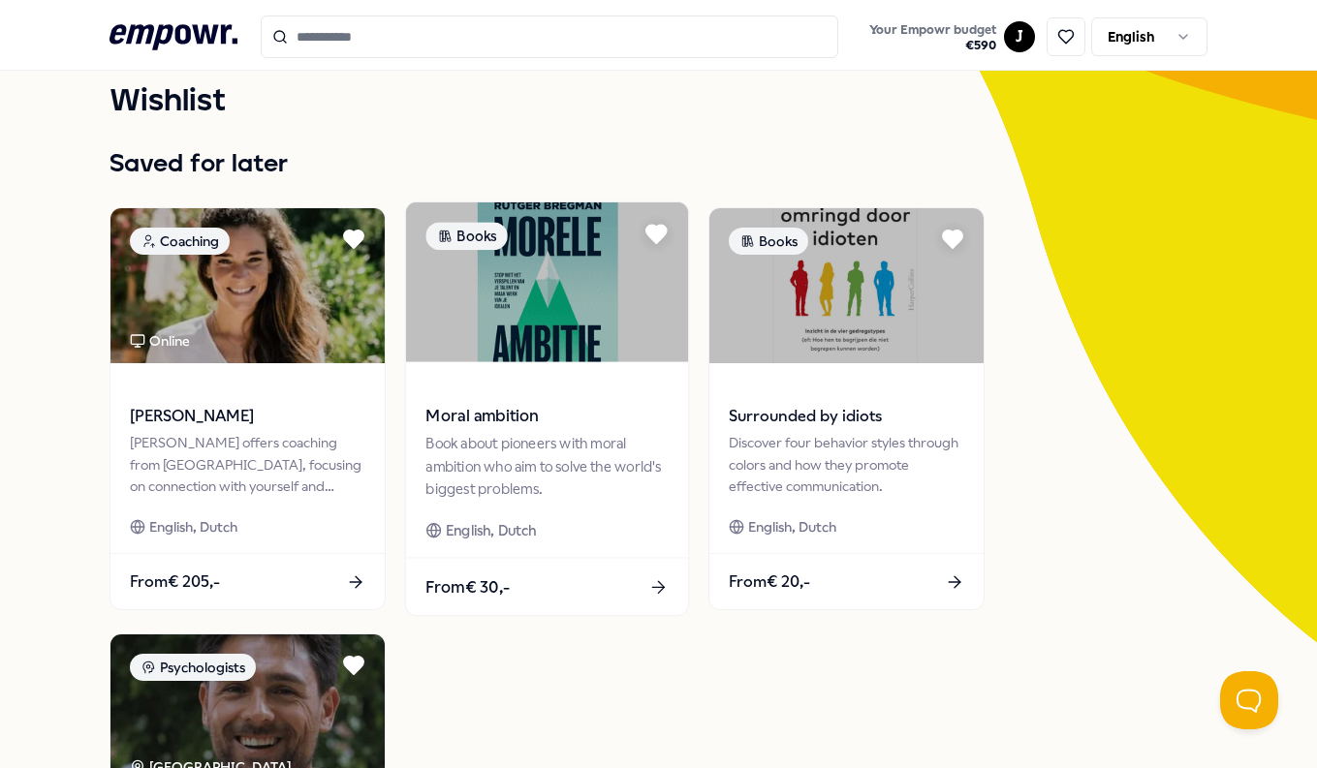 The height and width of the screenshot is (768, 1317). What do you see at coordinates (932, 30) in the screenshot?
I see `span: Your Empowr budget` at bounding box center [932, 30].